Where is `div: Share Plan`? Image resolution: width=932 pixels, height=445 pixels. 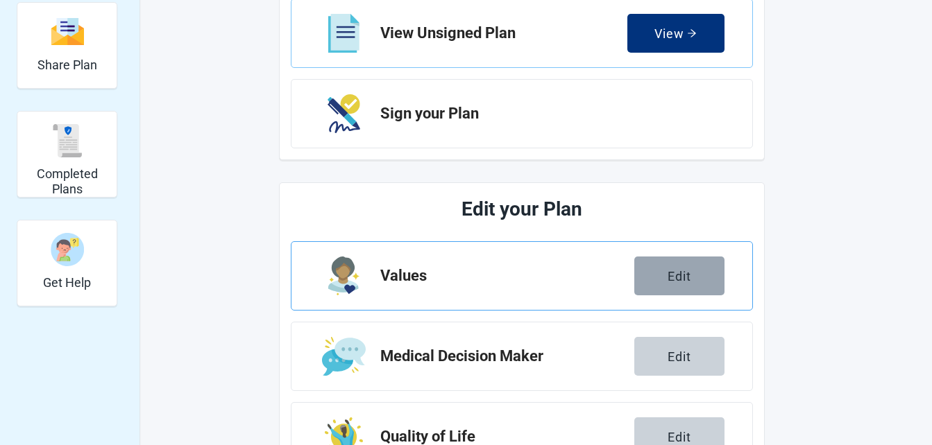
div: Share Plan is located at coordinates (67, 45).